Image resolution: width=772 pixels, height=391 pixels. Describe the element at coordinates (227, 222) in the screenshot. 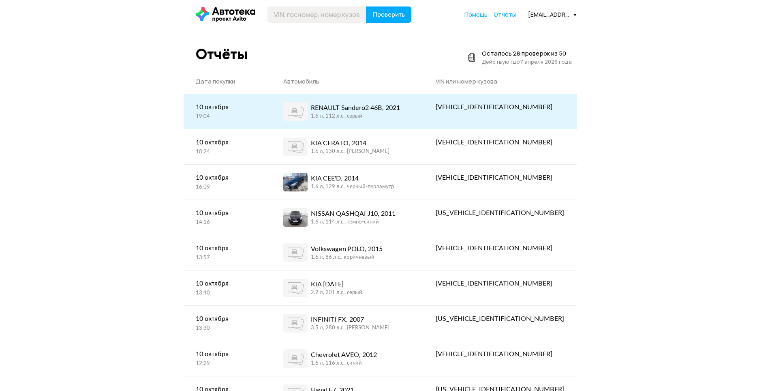

I see `div: 14:16` at that location.